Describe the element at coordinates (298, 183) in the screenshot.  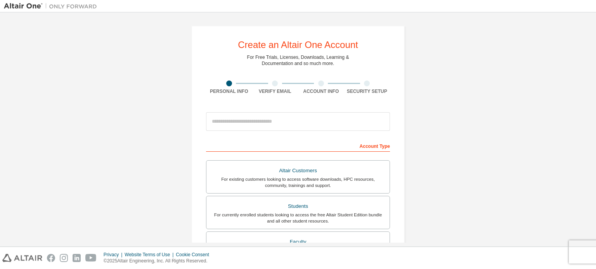
I see `div: For existing customers looking to access software downloads, HPC resources, community, trainings ...` at that location.